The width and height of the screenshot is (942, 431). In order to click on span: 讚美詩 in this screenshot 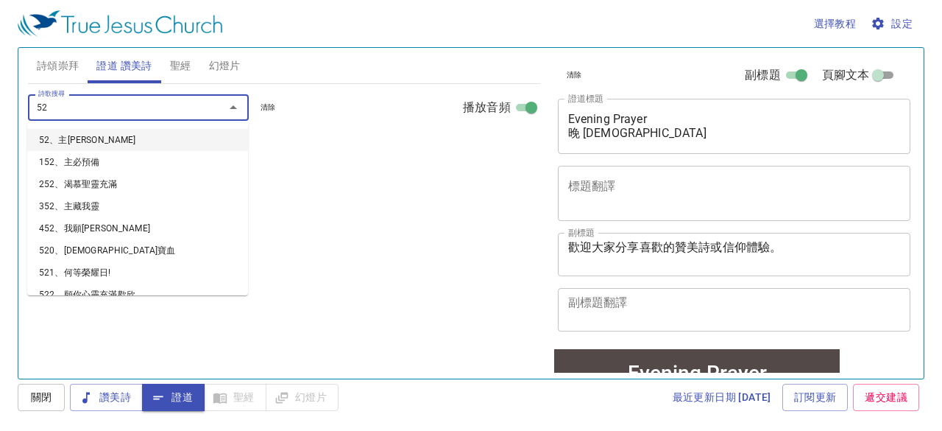, I will do `click(106, 397)`.